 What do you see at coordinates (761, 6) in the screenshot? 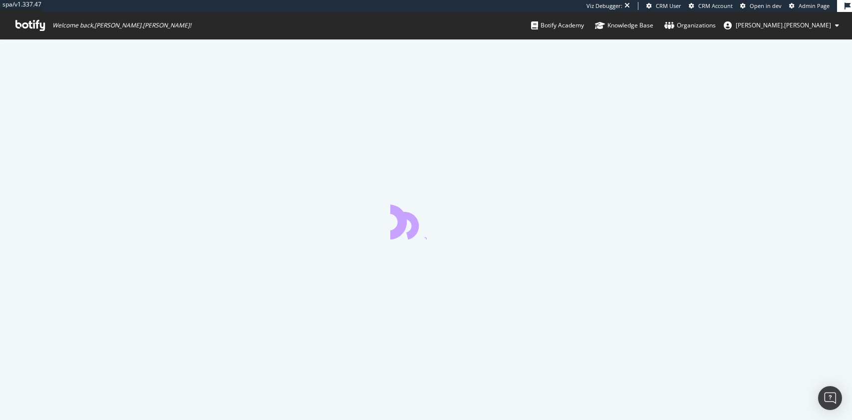
I see `a: Open in dev` at bounding box center [761, 6].